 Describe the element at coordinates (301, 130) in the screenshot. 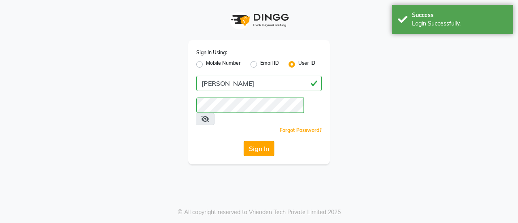

I see `a: Forgot Password?` at that location.